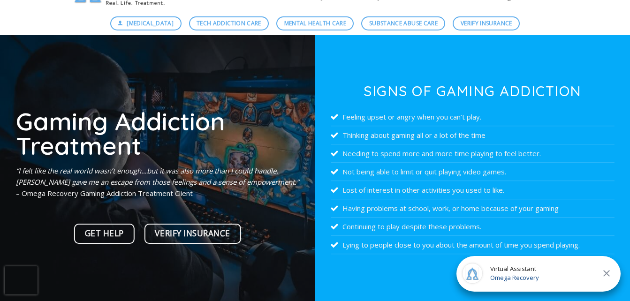  Describe the element at coordinates (315, 23) in the screenshot. I see `a: Mental Health Care` at that location.